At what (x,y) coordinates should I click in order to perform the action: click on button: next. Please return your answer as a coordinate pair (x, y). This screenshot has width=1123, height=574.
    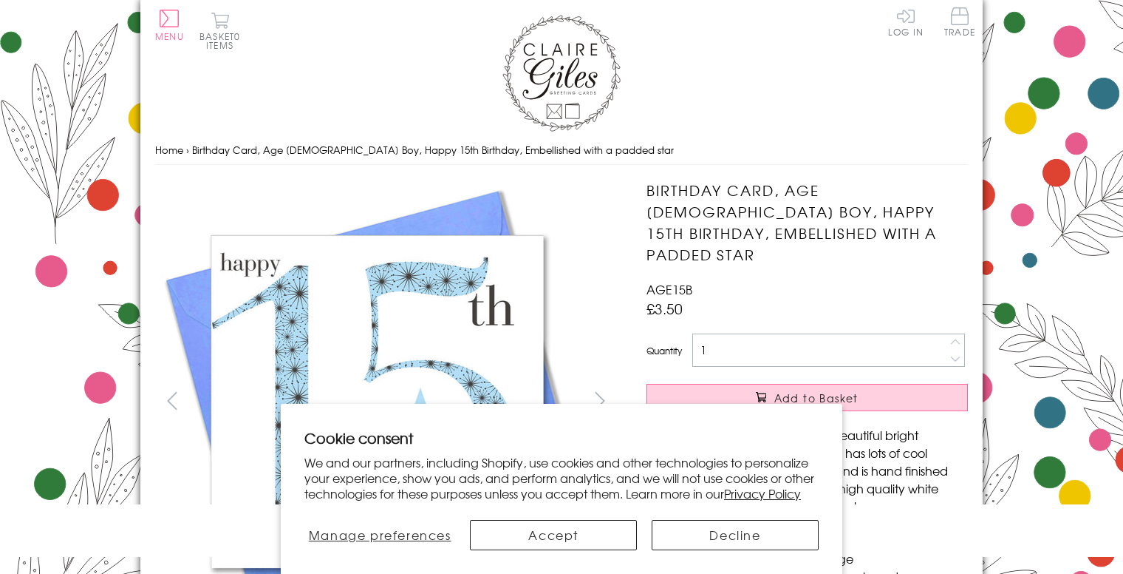
    Looking at the image, I should click on (600, 400).